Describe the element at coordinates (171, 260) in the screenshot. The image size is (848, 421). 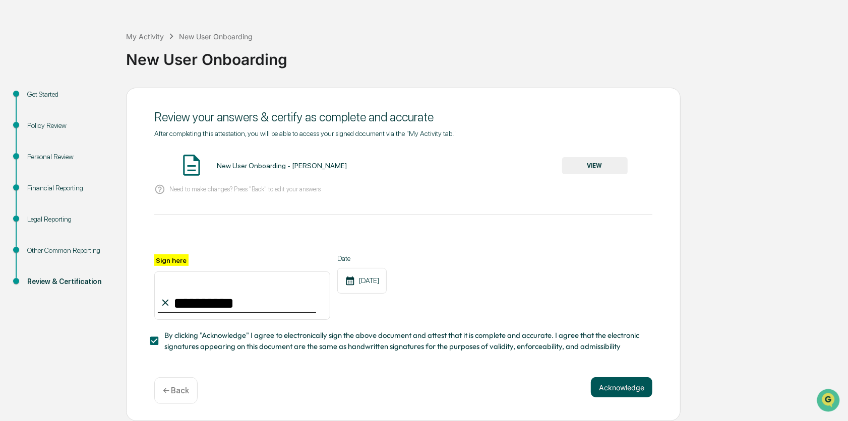
I see `label: Sign here` at that location.